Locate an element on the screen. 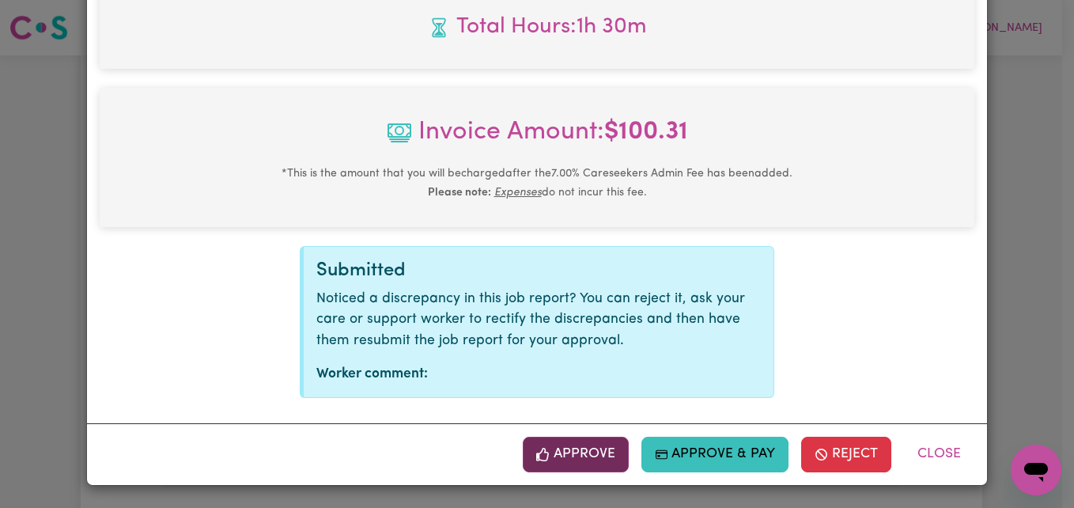 Image resolution: width=1074 pixels, height=508 pixels. button: Approve & Pay is located at coordinates (715, 454).